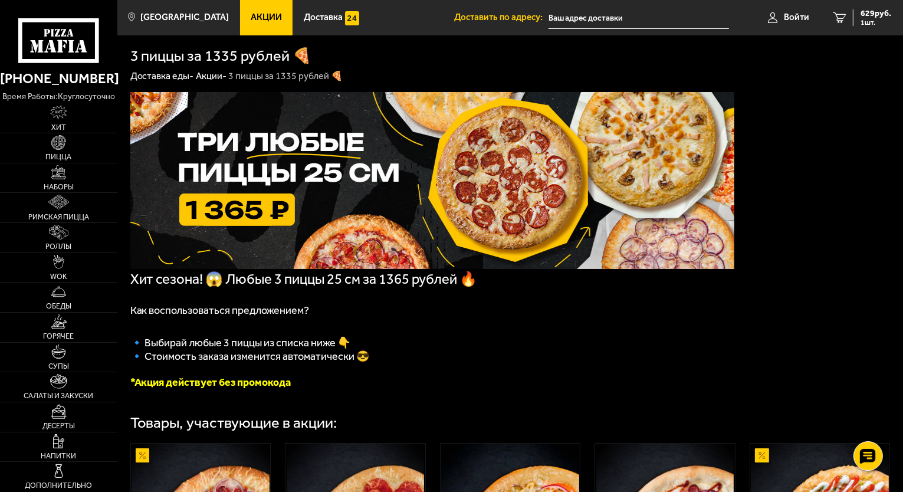  What do you see at coordinates (876, 14) in the screenshot?
I see `span: 629 руб.` at bounding box center [876, 14].